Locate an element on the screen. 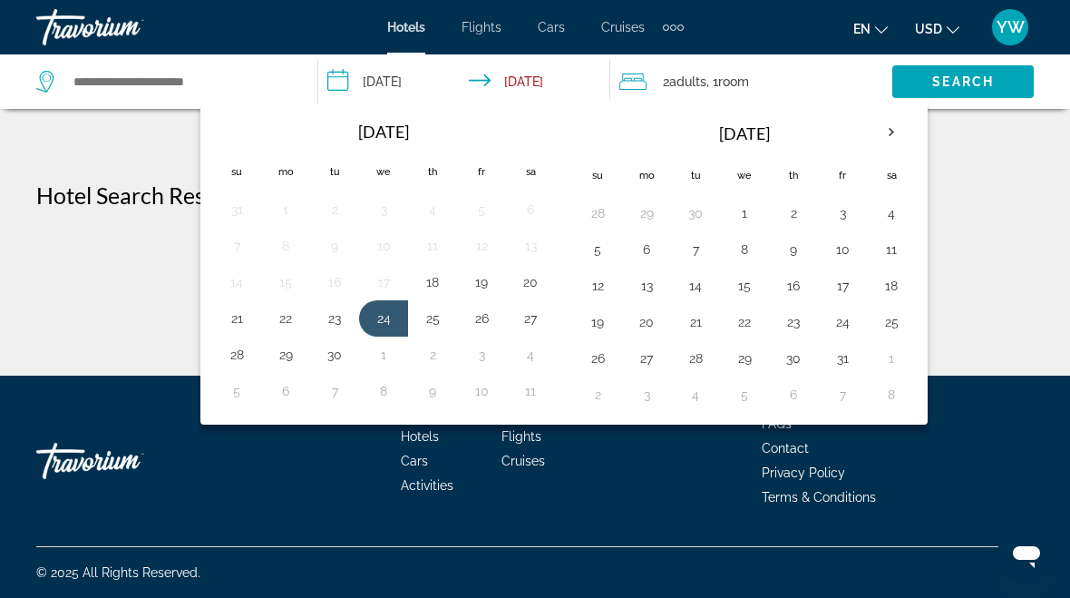  button: Day 20 is located at coordinates (530, 282).